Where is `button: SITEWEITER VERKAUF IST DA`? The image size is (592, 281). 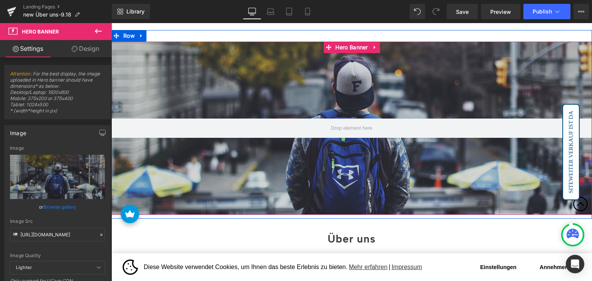 button: SITEWEITER VERKAUF IST DA is located at coordinates (459, 129).